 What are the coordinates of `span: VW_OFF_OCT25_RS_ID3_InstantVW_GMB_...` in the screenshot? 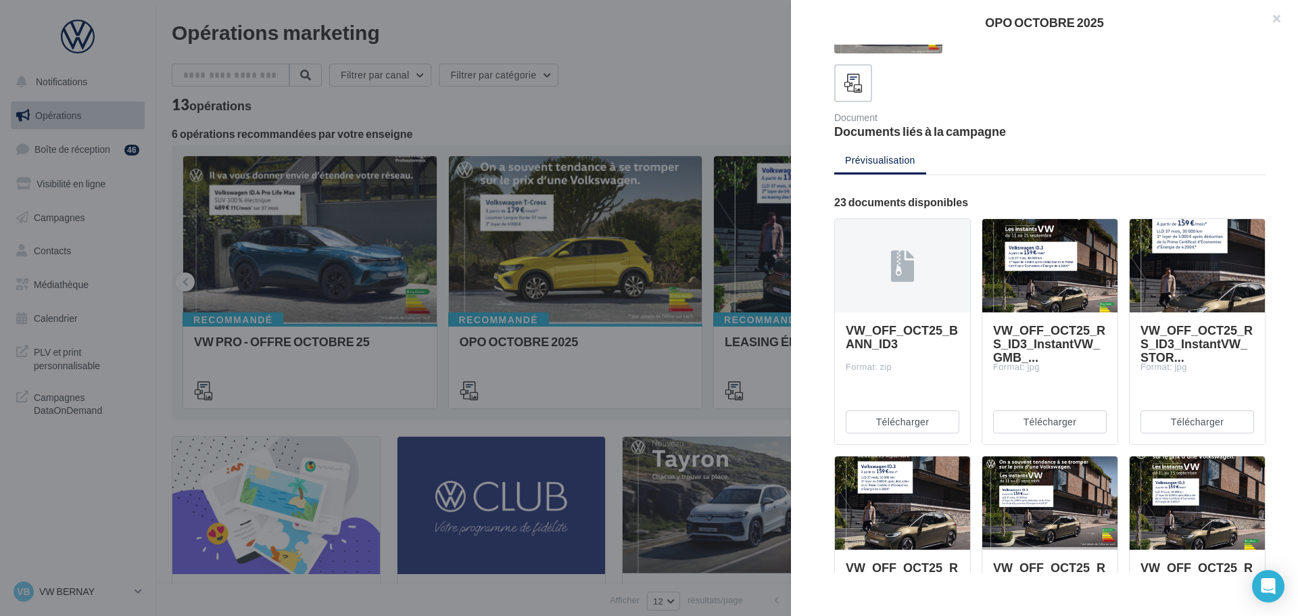 It's located at (1049, 343).